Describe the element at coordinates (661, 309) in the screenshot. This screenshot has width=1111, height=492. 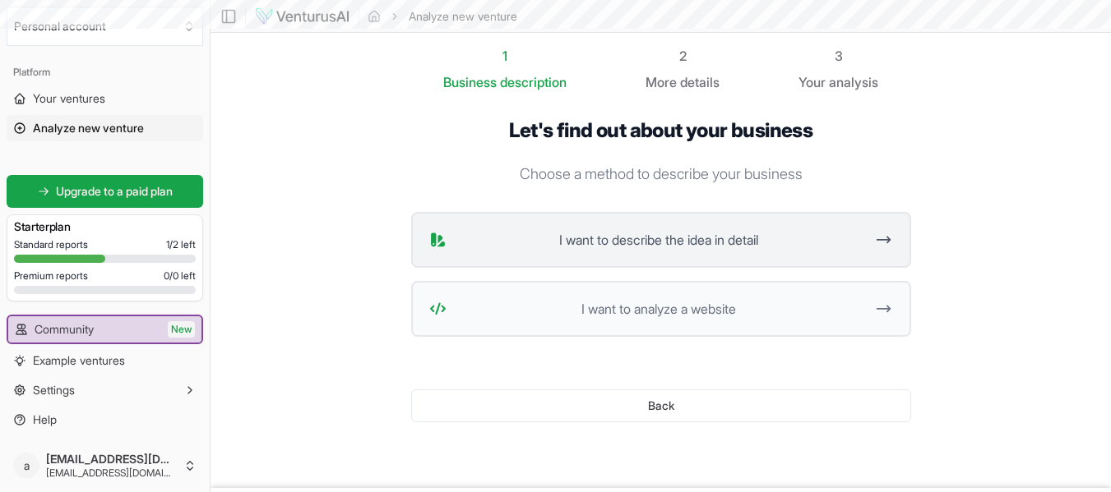
I see `button: I want to analyze a website` at that location.